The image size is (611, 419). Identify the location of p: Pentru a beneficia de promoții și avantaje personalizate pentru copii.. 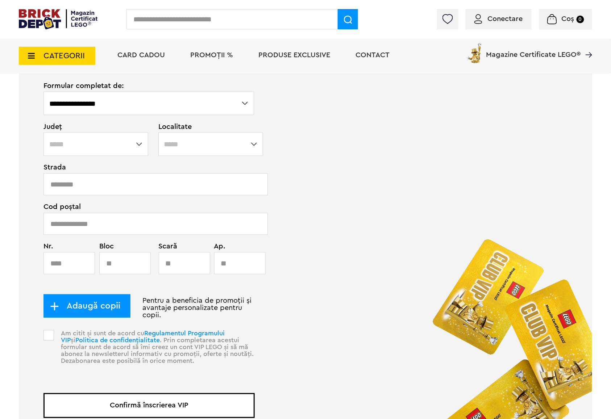
(149, 309).